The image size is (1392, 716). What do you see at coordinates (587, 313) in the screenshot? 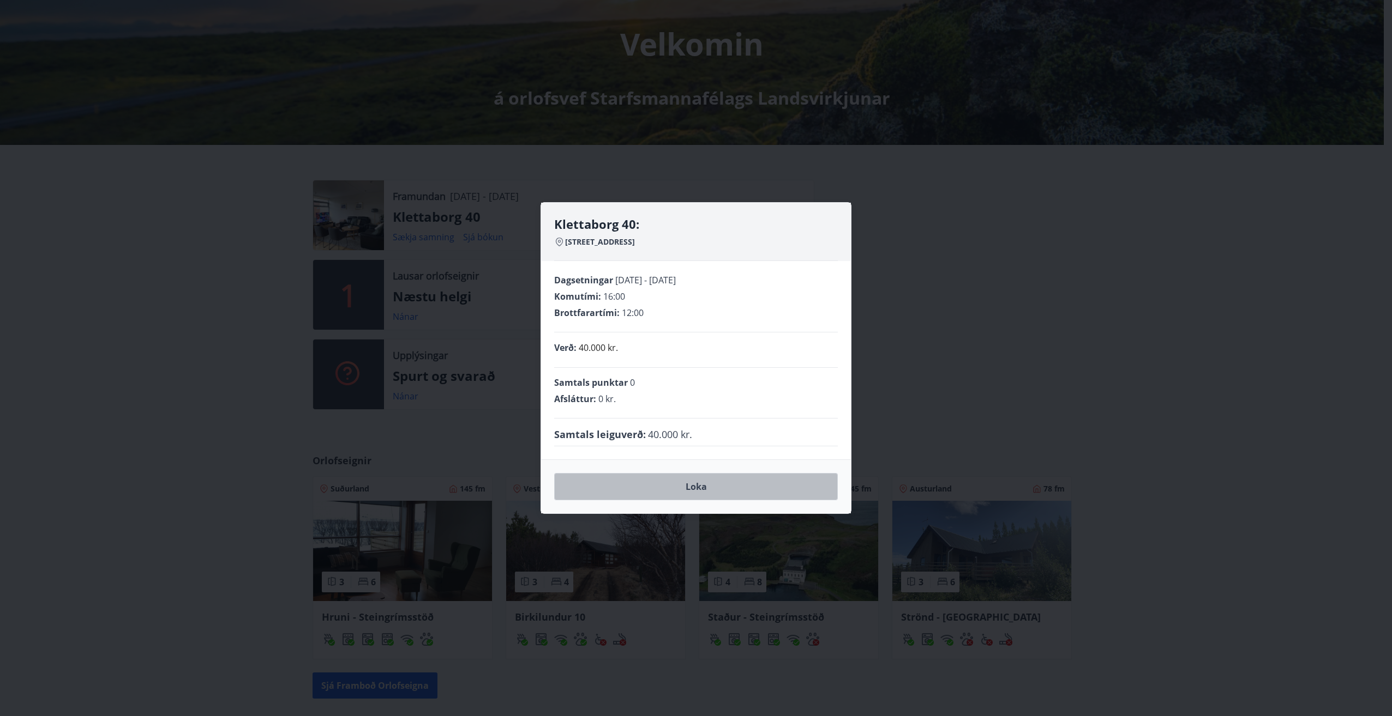
I see `span: Brottfarartími :` at bounding box center [587, 313].